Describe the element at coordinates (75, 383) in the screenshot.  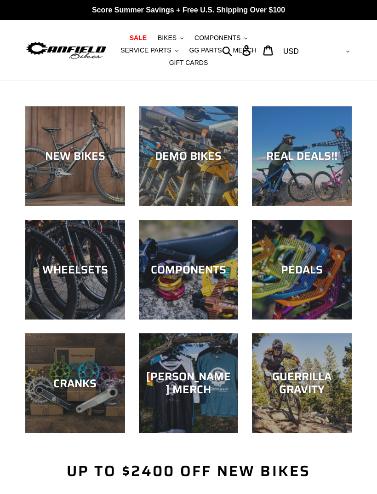
I see `div: CRANKS` at that location.